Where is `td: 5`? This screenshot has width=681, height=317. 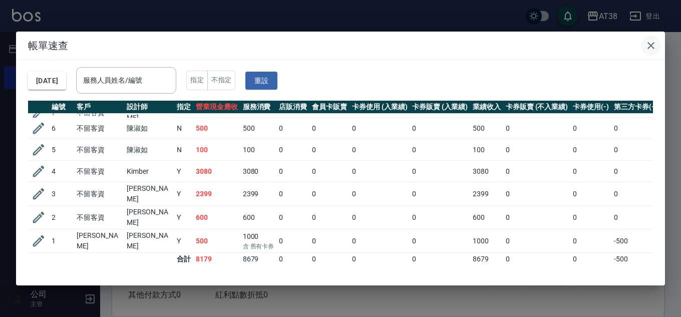
td: 5 is located at coordinates (62, 150).